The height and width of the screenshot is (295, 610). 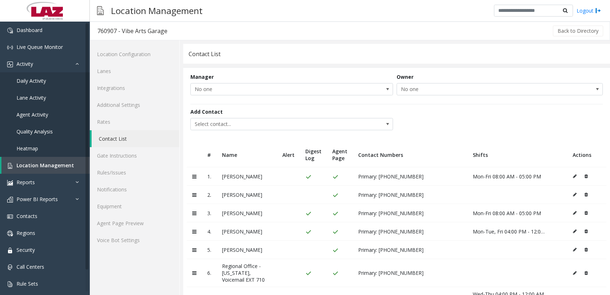 I want to click on label: Manager, so click(x=202, y=77).